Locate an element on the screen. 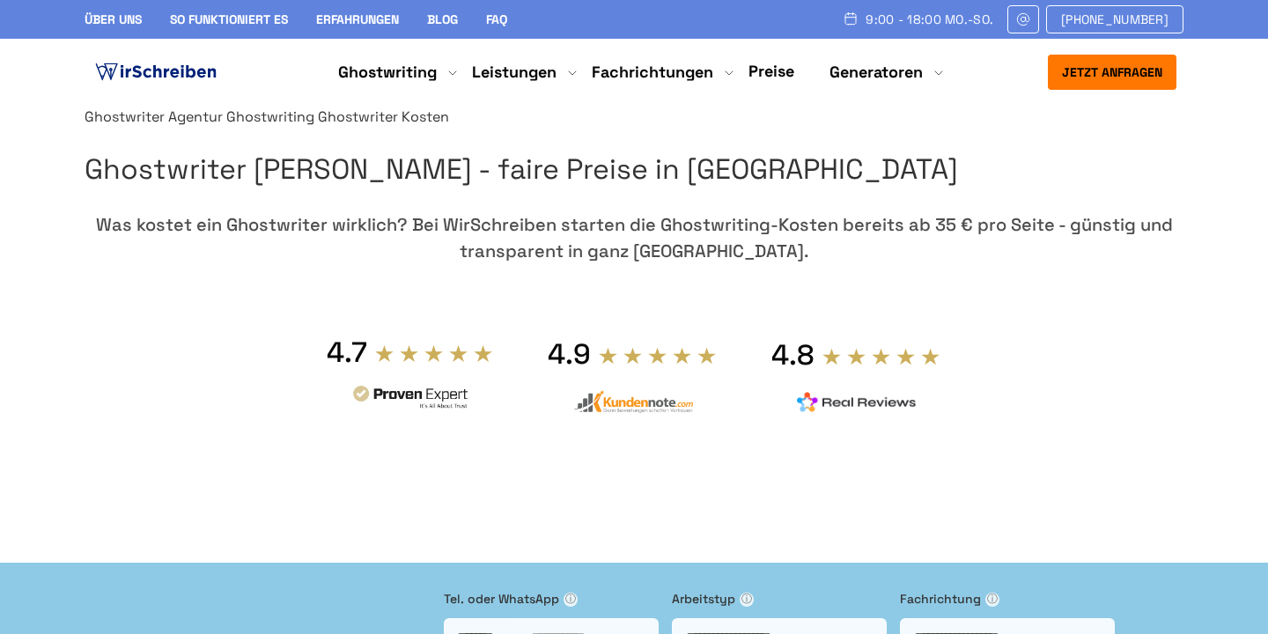 Image resolution: width=1268 pixels, height=634 pixels. img: Email is located at coordinates (1023, 19).